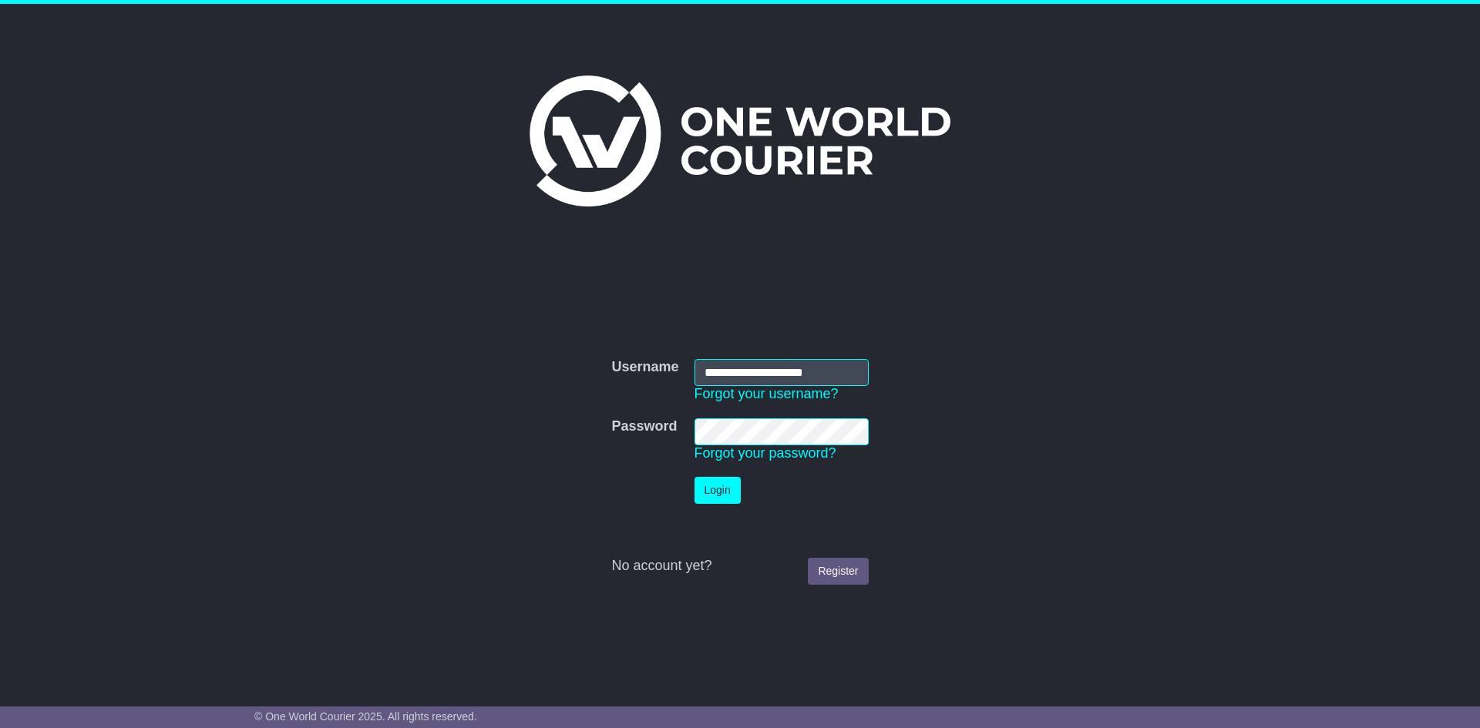 This screenshot has width=1480, height=728. What do you see at coordinates (739, 566) in the screenshot?
I see `div: No account yet?` at bounding box center [739, 566].